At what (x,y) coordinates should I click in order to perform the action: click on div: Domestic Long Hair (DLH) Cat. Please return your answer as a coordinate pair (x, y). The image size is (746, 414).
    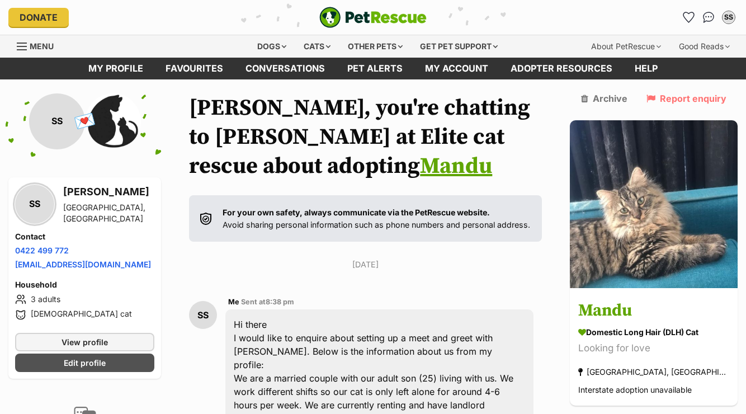
    Looking at the image, I should click on (653, 331).